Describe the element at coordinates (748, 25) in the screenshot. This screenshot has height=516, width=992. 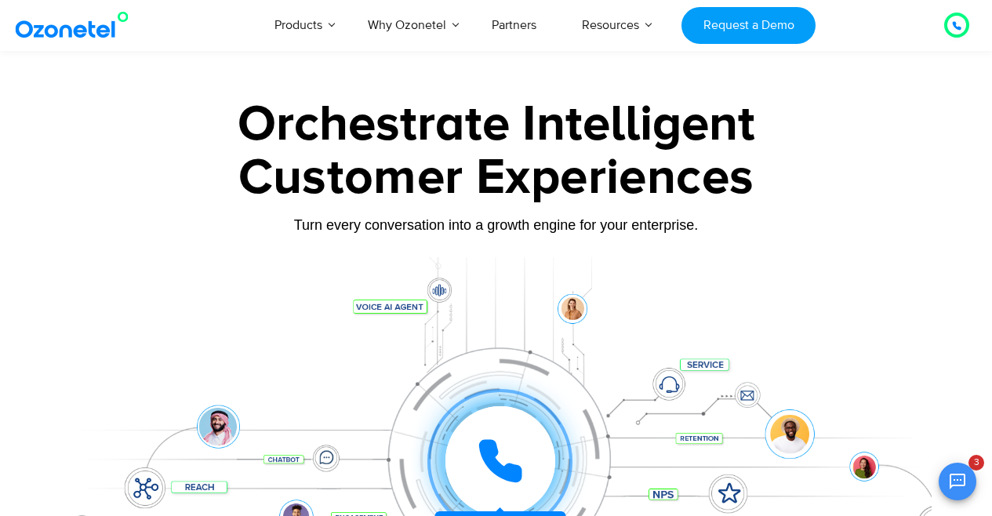
I see `a: Request a Demo` at that location.